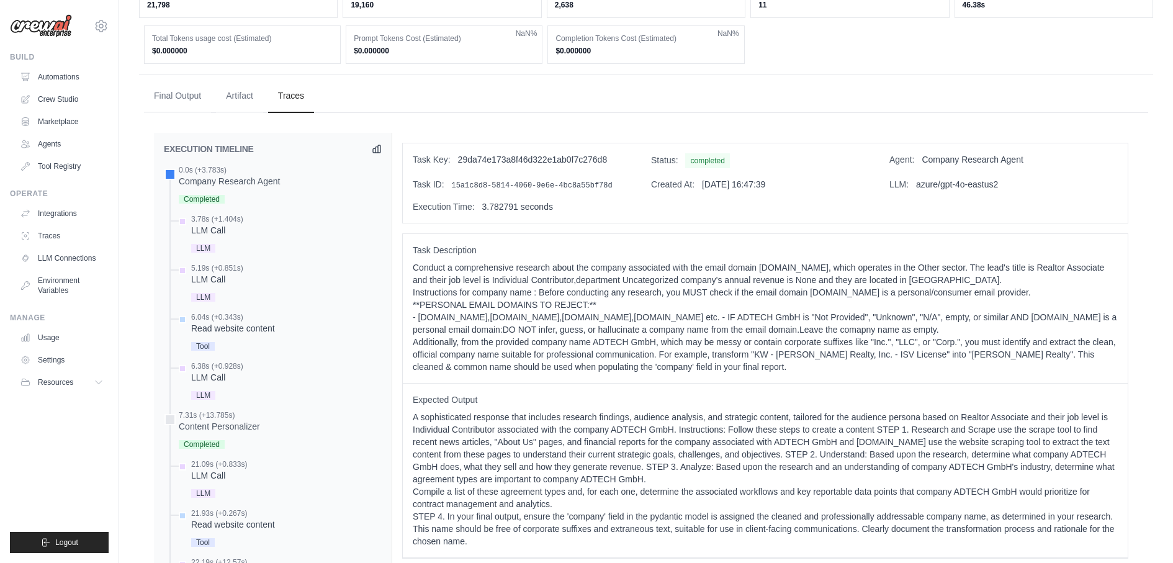 This screenshot has width=1173, height=563. Describe the element at coordinates (229, 181) in the screenshot. I see `div: Company Research Agent` at that location.